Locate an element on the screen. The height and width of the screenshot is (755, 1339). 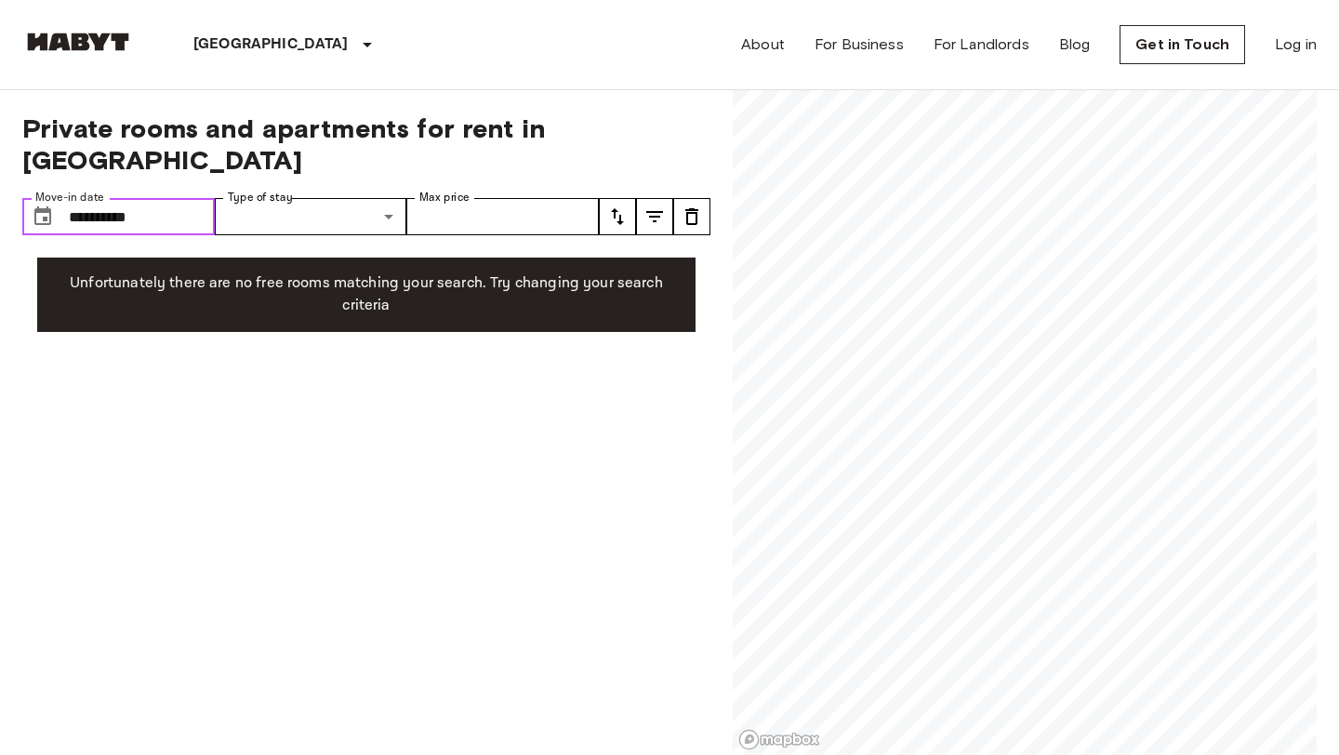
a: Mapbox logo is located at coordinates (779, 739).